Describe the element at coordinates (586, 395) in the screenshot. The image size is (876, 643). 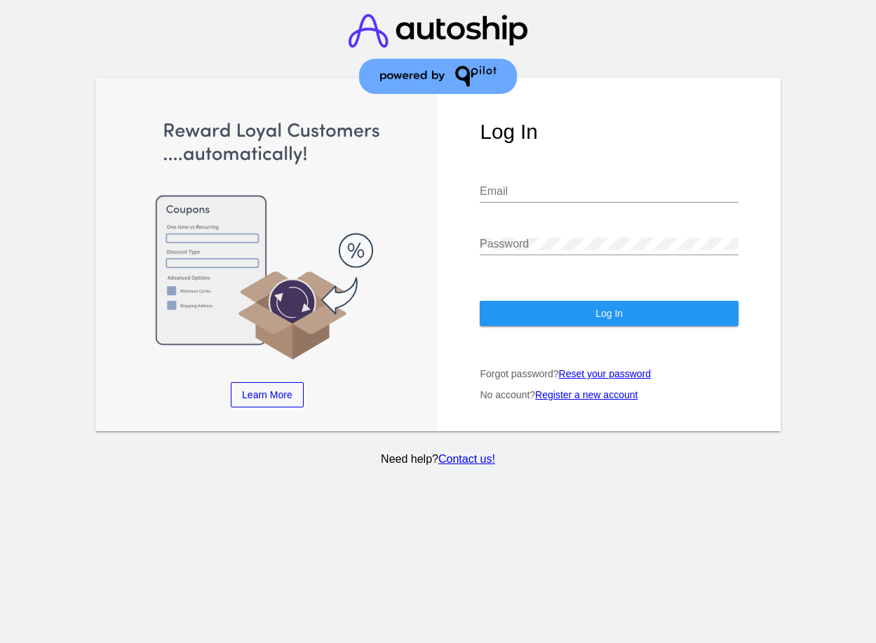
I see `a: Register a new account` at that location.